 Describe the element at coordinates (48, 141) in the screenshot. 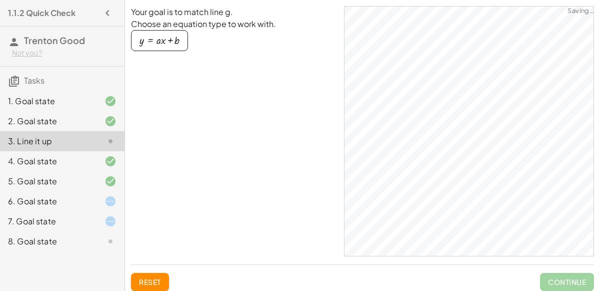

I see `div: 3. Line it up` at that location.